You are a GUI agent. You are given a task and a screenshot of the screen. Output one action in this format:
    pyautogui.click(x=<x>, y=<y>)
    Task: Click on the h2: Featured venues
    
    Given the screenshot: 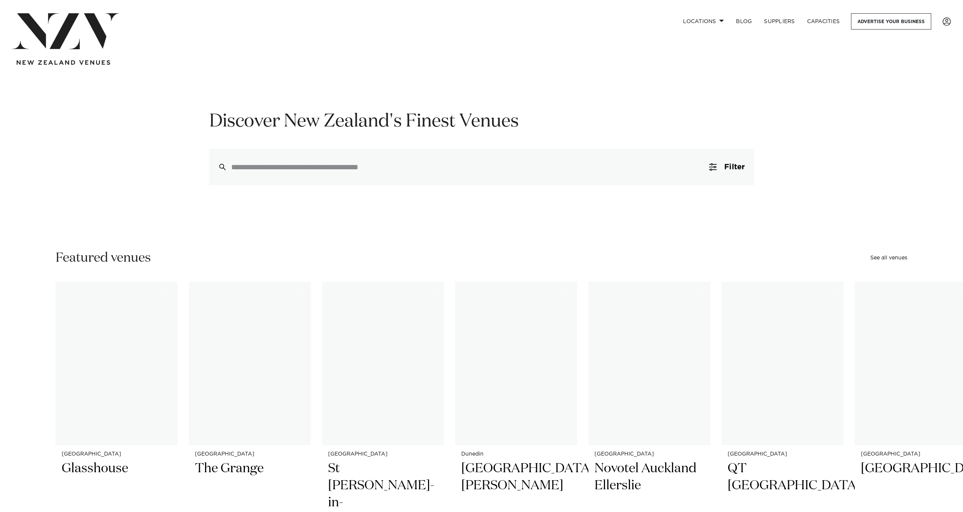 What is the action you would take?
    pyautogui.click(x=103, y=258)
    